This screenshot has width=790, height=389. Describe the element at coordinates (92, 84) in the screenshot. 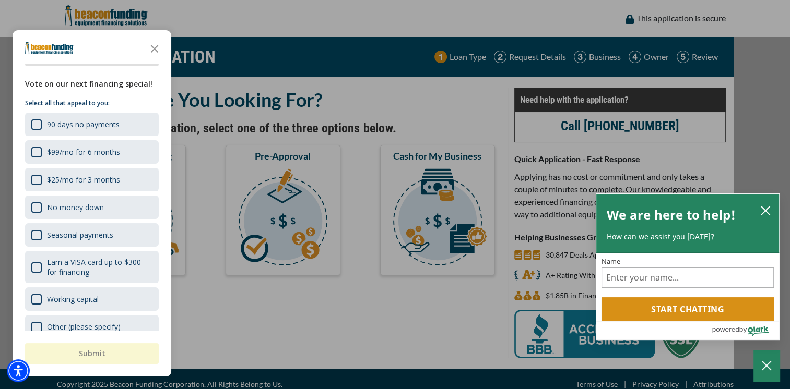

I see `div: Vote on our next financing special!` at that location.